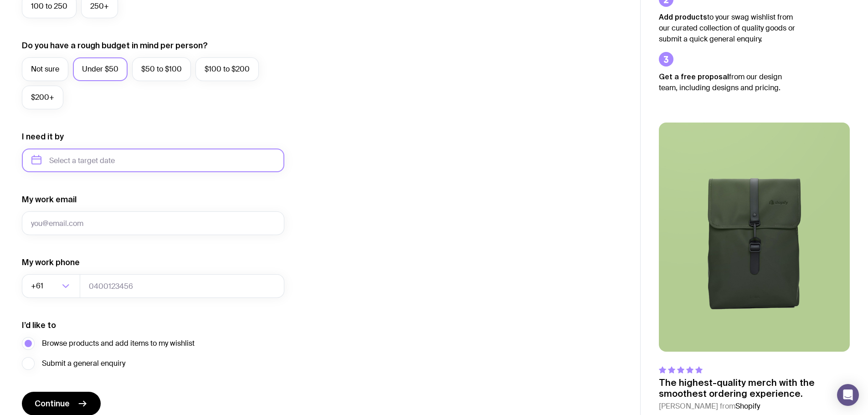 This screenshot has height=415, width=868. I want to click on label: $200+, so click(42, 97).